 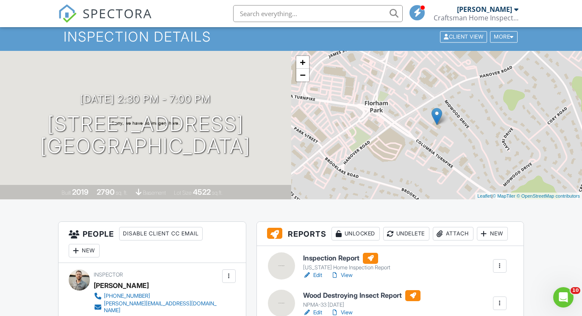 What do you see at coordinates (122, 192) in the screenshot?
I see `span: sq. ft.` at bounding box center [122, 192].